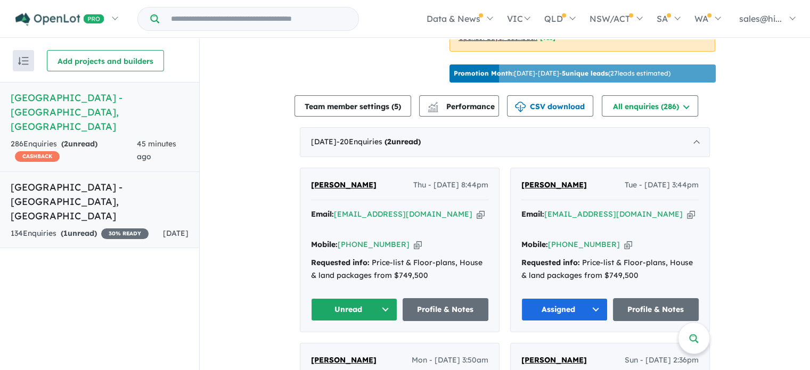 This screenshot has height=370, width=810. Describe the element at coordinates (462, 106) in the screenshot. I see `span: Performance` at that location.